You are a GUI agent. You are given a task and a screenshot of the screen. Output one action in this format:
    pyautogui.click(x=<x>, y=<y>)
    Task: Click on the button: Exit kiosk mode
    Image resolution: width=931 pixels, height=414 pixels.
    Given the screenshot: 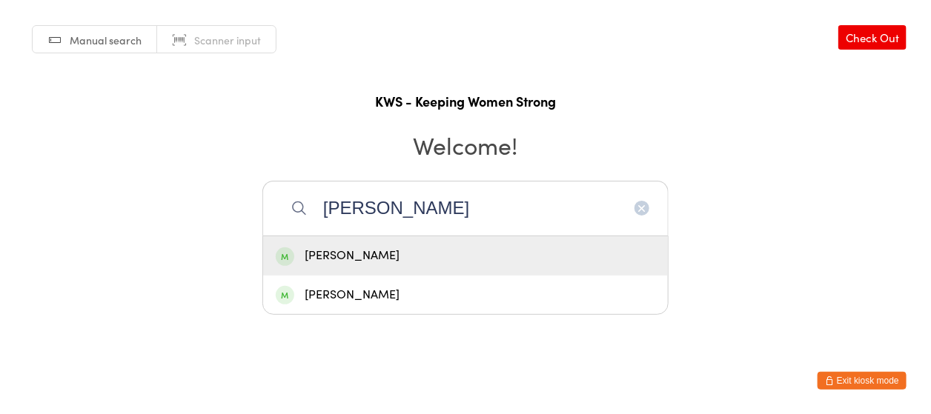 What is the action you would take?
    pyautogui.click(x=862, y=381)
    